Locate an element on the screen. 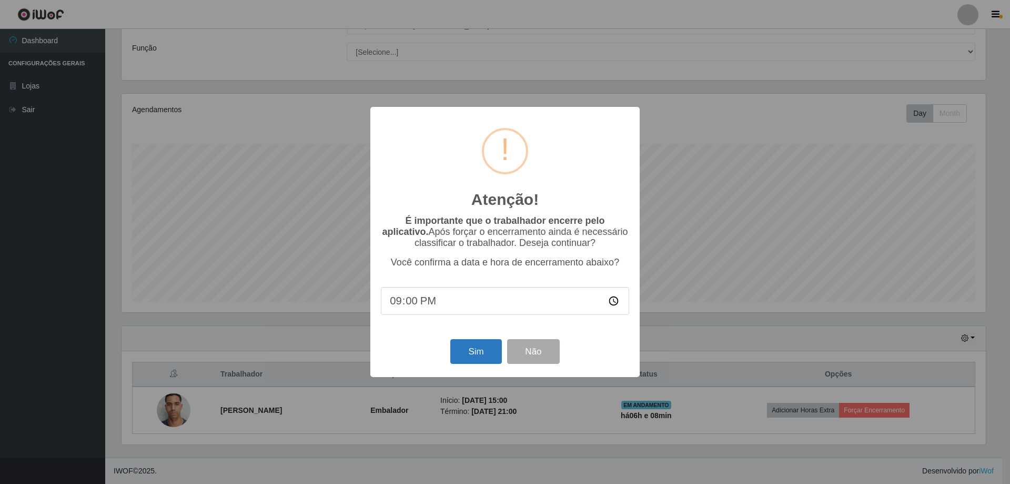 This screenshot has width=1010, height=484. h2: Atenção! is located at coordinates (505, 199).